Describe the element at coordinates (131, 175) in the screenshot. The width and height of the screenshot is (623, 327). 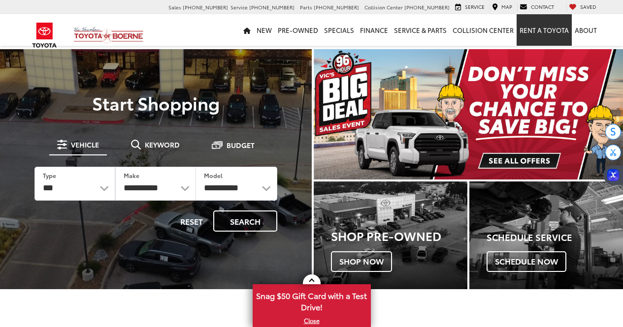
I see `label: Make` at that location.